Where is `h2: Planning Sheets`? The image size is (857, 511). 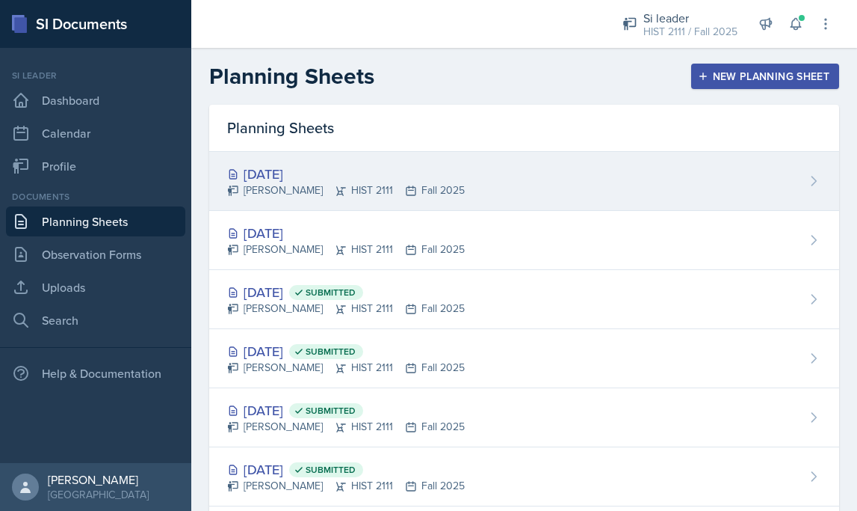
h2: Planning Sheets is located at coordinates (292, 76).